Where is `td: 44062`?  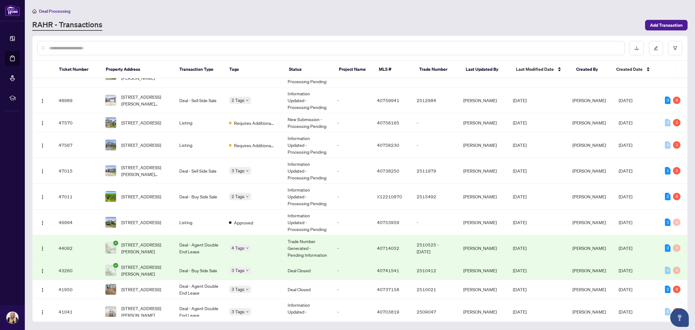
td: 44062 is located at coordinates (77, 248).